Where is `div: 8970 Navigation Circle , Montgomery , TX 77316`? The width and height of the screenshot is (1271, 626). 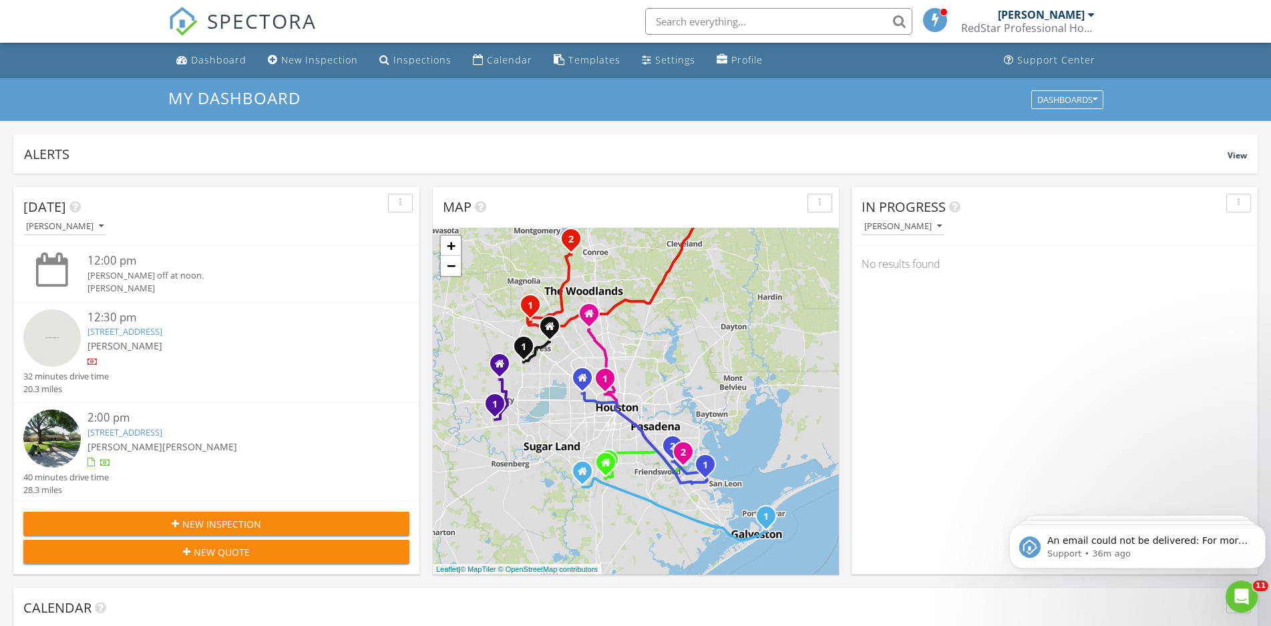 div: 8970 Navigation Circle , Montgomery , TX 77316 is located at coordinates (575, 242).